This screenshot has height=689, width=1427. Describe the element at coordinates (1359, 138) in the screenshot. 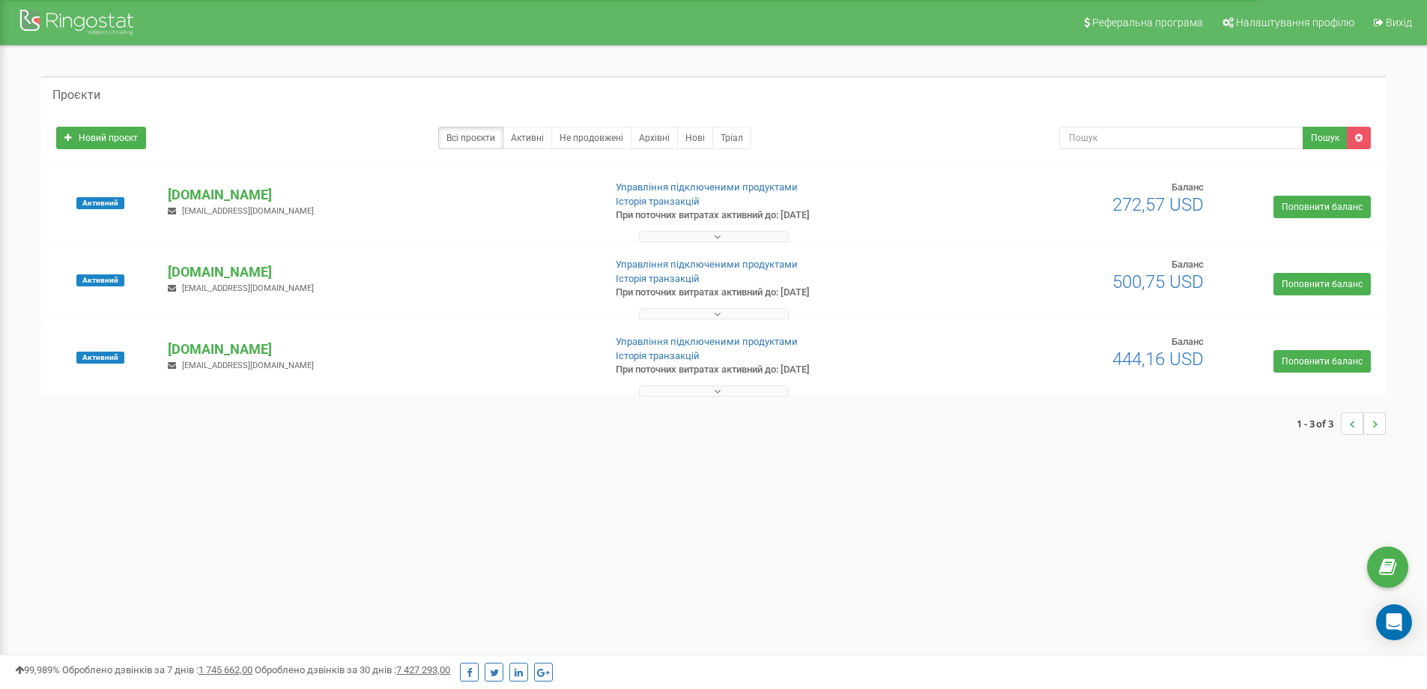

I see `a: Очистити` at that location.